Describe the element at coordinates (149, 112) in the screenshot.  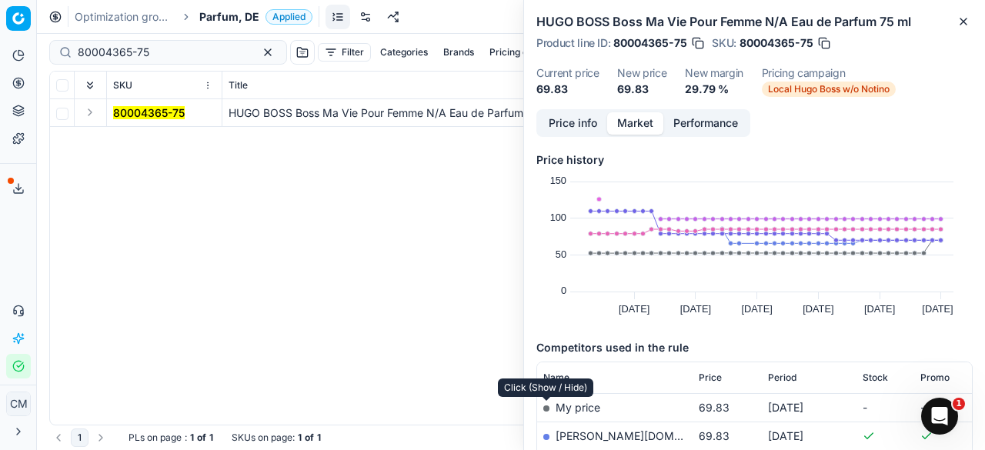
I see `mark: 80004365-75` at that location.